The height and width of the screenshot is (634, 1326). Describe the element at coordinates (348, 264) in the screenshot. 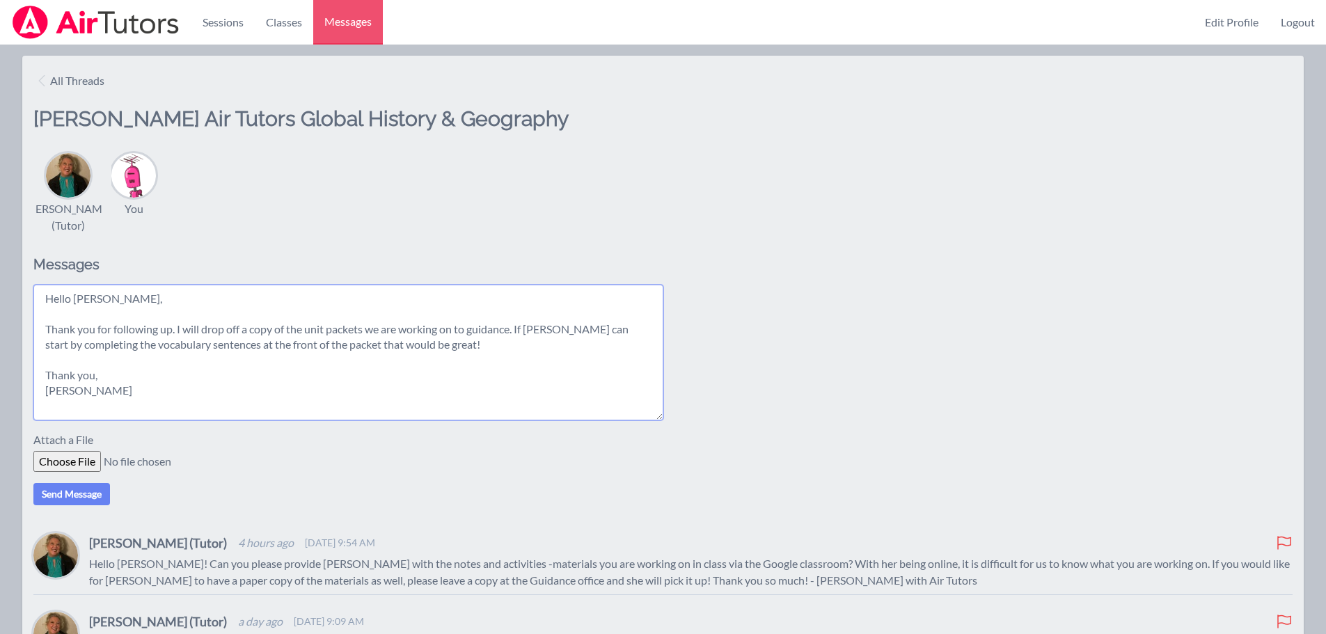

I see `h2: Messages` at that location.